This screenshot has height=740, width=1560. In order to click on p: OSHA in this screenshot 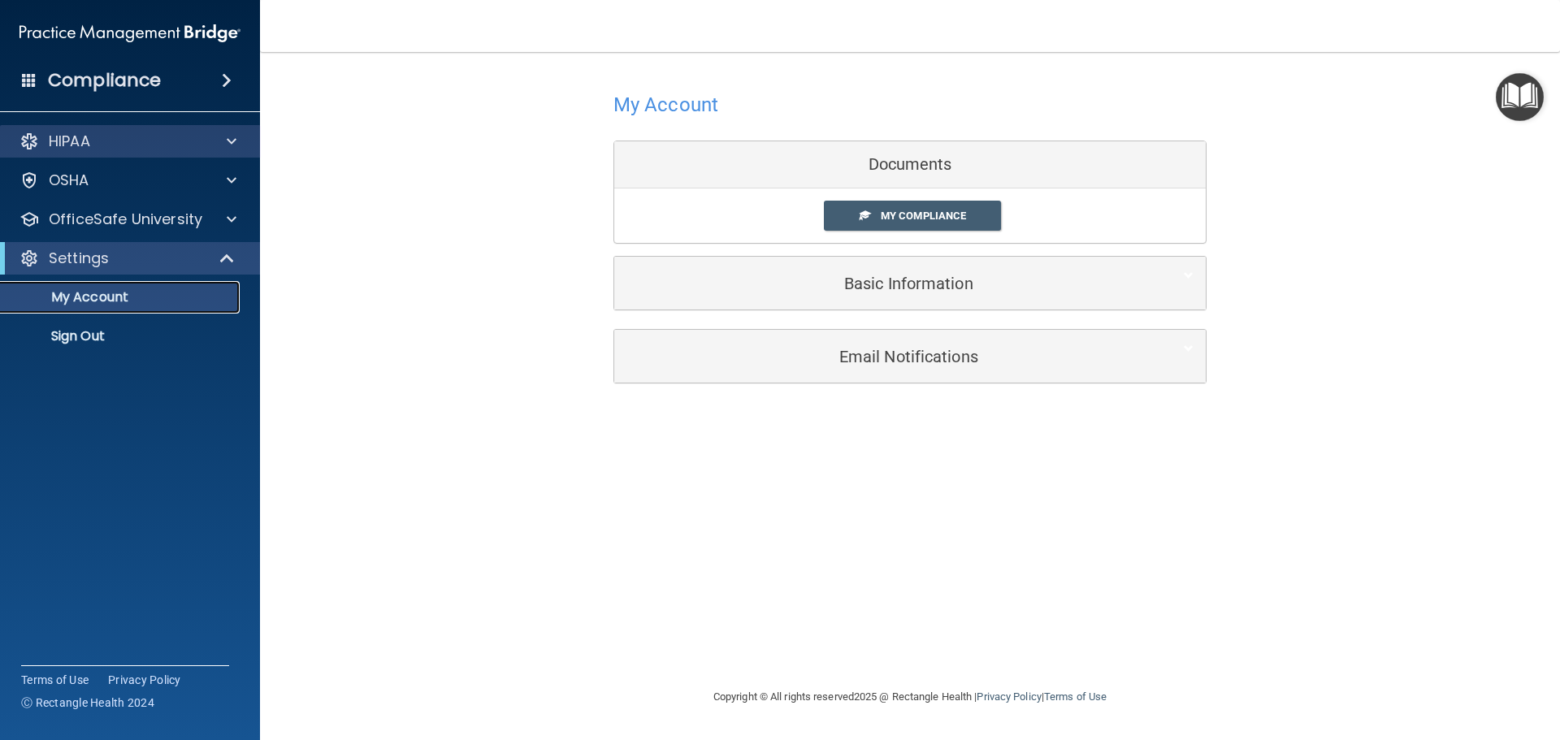, I will do `click(69, 180)`.